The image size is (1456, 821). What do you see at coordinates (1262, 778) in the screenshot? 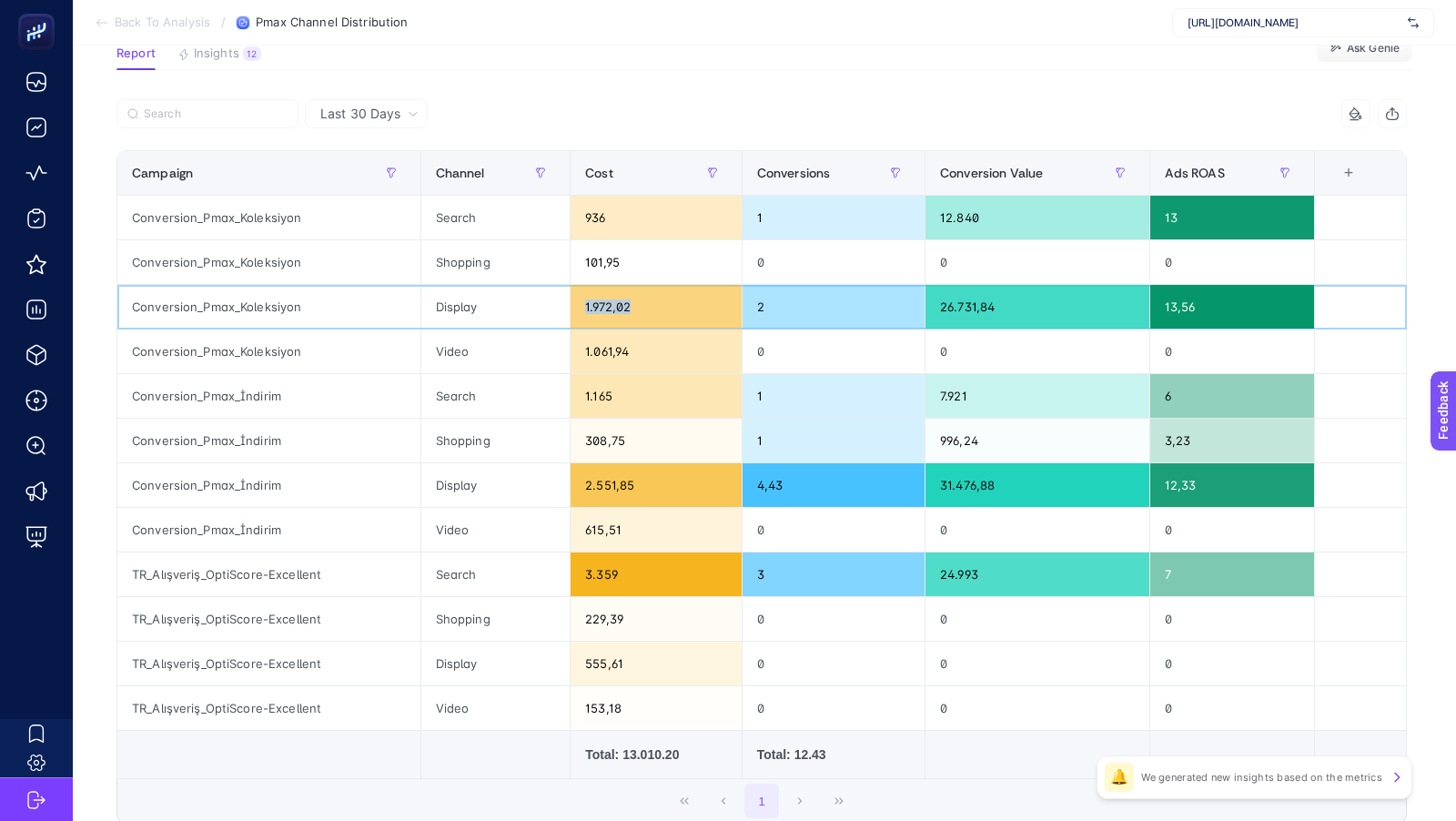
I see `p: We generated new insights based on the metrics` at bounding box center [1262, 778].